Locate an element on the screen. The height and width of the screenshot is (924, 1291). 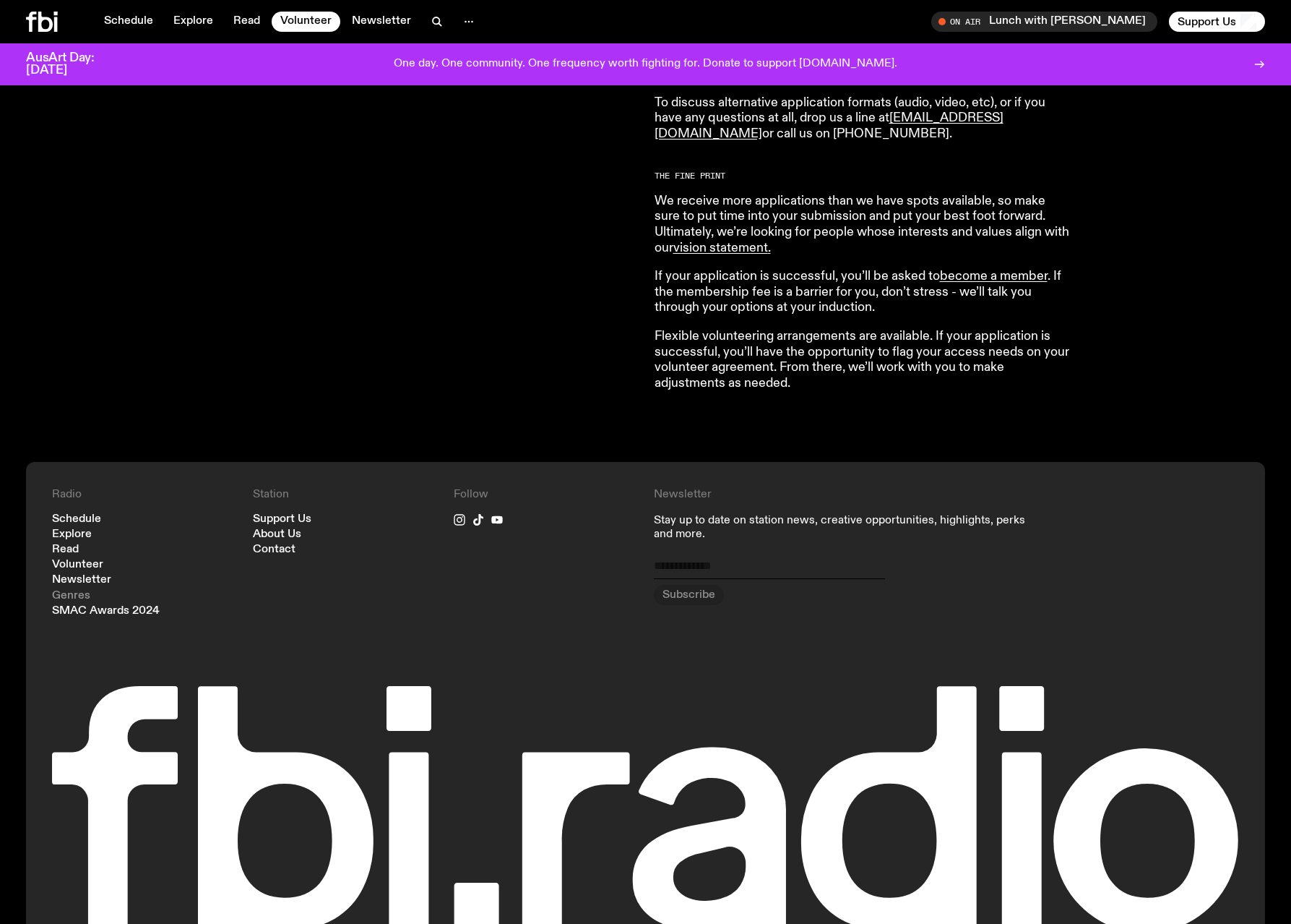
a: About Us is located at coordinates (276, 534).